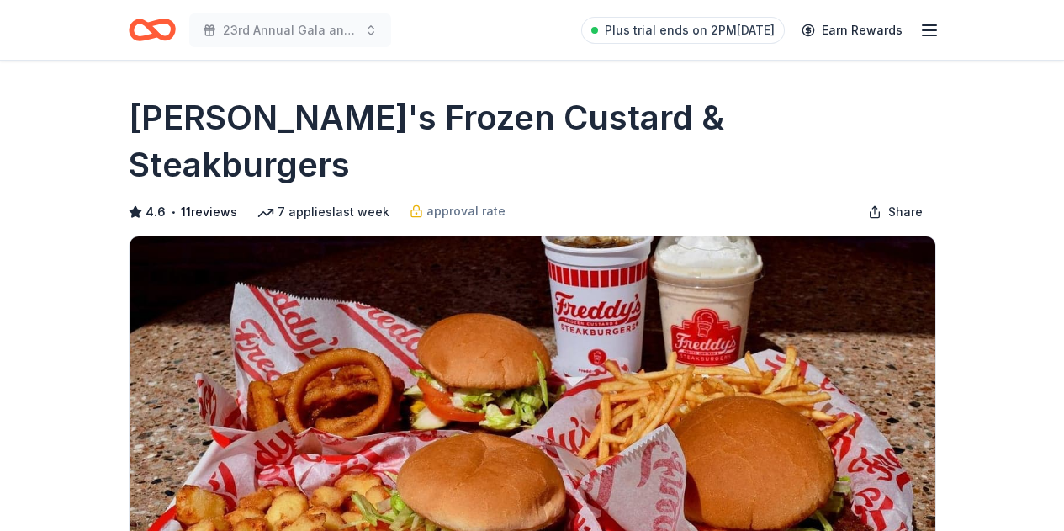 The image size is (1064, 531). What do you see at coordinates (209, 212) in the screenshot?
I see `button: 11reviews` at bounding box center [209, 212].